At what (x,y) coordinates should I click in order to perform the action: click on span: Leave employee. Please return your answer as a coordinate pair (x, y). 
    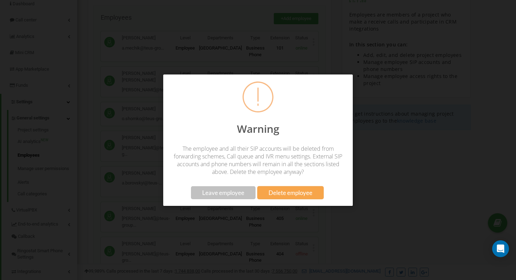
    Looking at the image, I should click on (223, 192).